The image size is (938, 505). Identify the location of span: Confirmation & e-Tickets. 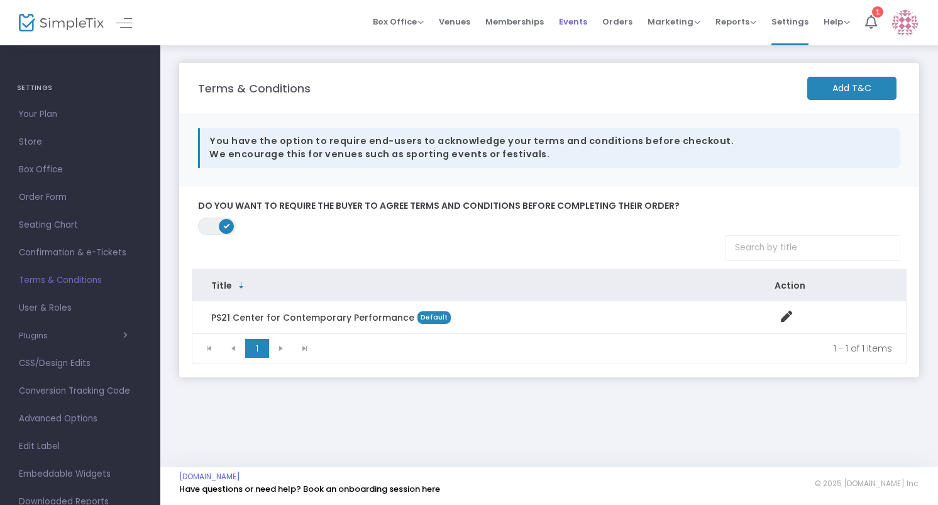
(80, 253).